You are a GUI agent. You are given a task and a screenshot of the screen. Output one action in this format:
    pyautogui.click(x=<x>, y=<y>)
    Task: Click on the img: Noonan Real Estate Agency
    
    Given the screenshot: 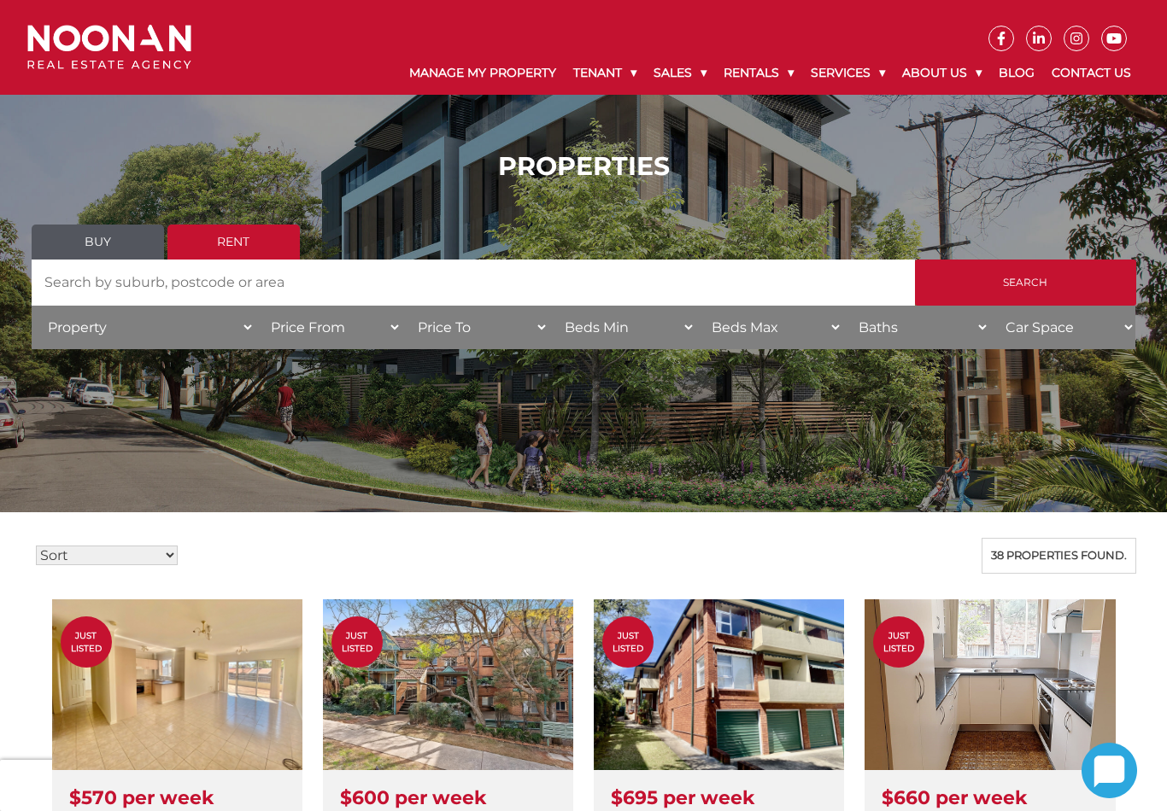 What is the action you would take?
    pyautogui.click(x=109, y=47)
    